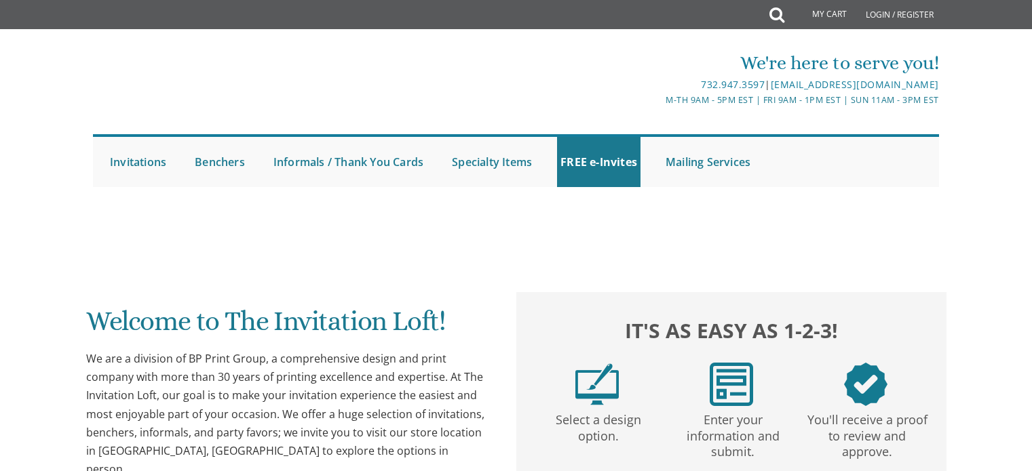 The width and height of the screenshot is (1032, 471). What do you see at coordinates (657, 100) in the screenshot?
I see `div: M-Th 9am - 5pm EST | Fri 9am - 1pm EST | Sun 11am - 3pm EST` at bounding box center [657, 100].